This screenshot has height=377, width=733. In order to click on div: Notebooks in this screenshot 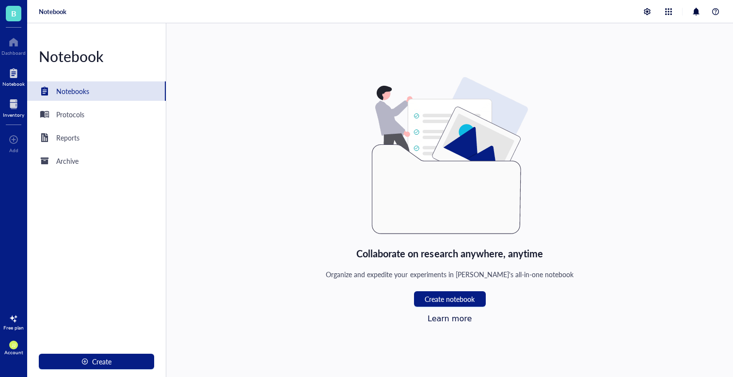, I will do `click(73, 91)`.